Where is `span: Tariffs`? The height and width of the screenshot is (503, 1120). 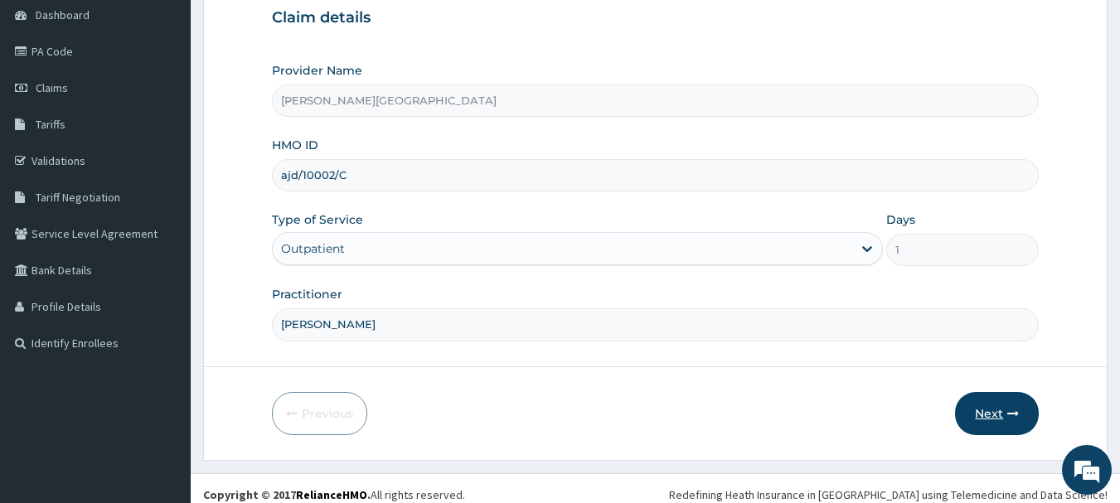
span: Tariffs is located at coordinates (51, 124).